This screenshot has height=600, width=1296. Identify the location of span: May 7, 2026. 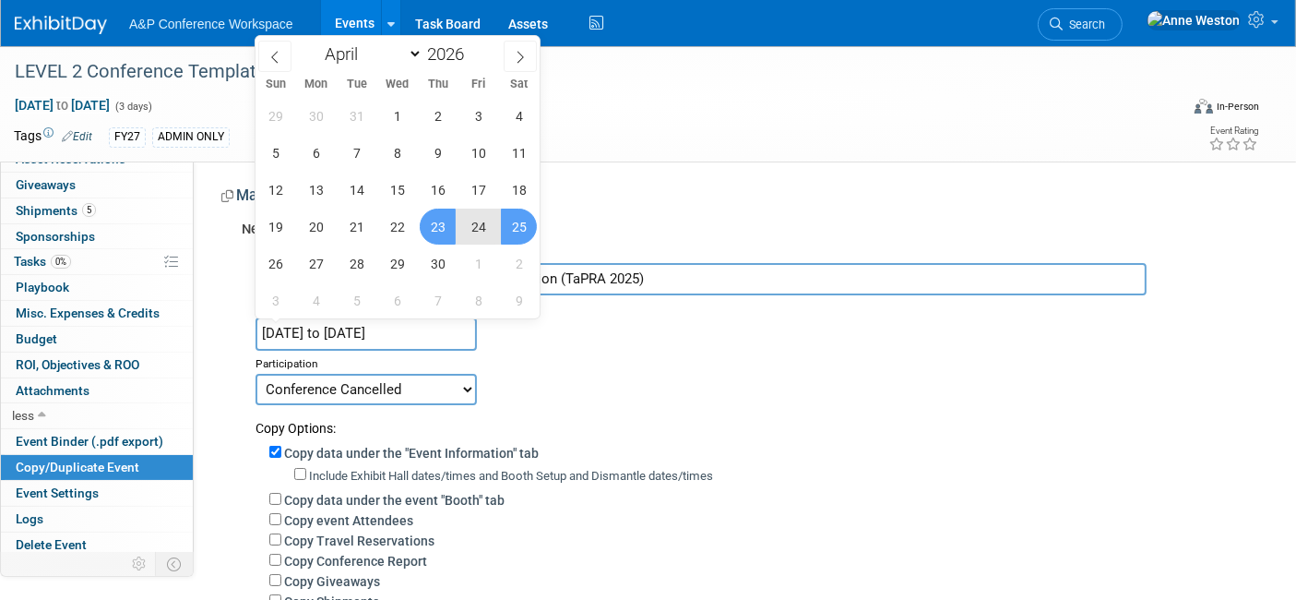
(437, 300).